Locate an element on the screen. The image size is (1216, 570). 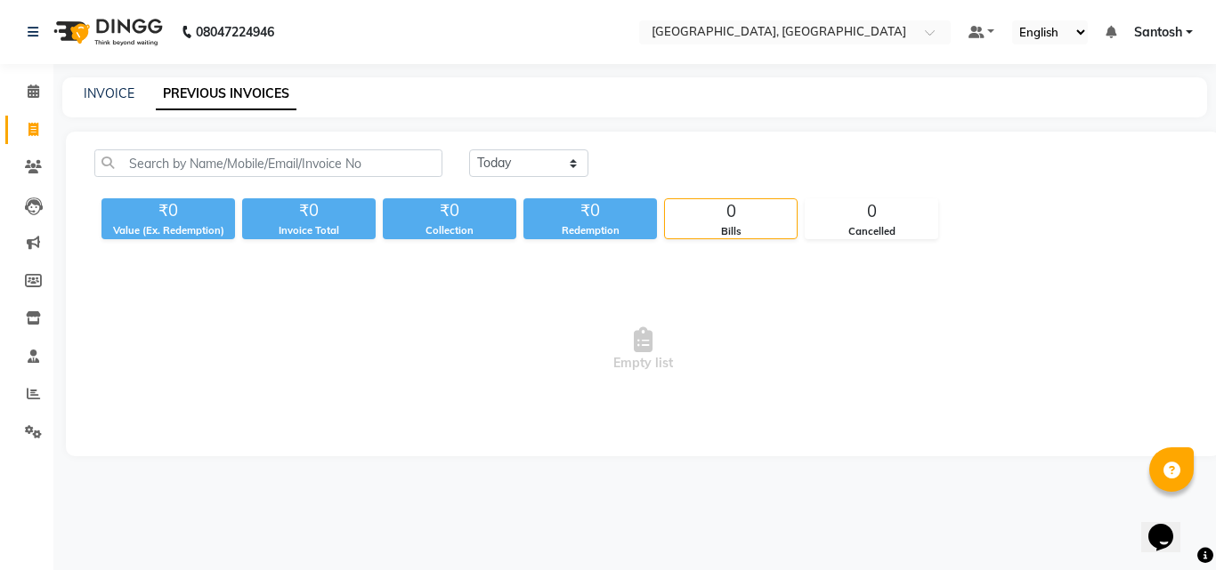
img: logo is located at coordinates (106, 32).